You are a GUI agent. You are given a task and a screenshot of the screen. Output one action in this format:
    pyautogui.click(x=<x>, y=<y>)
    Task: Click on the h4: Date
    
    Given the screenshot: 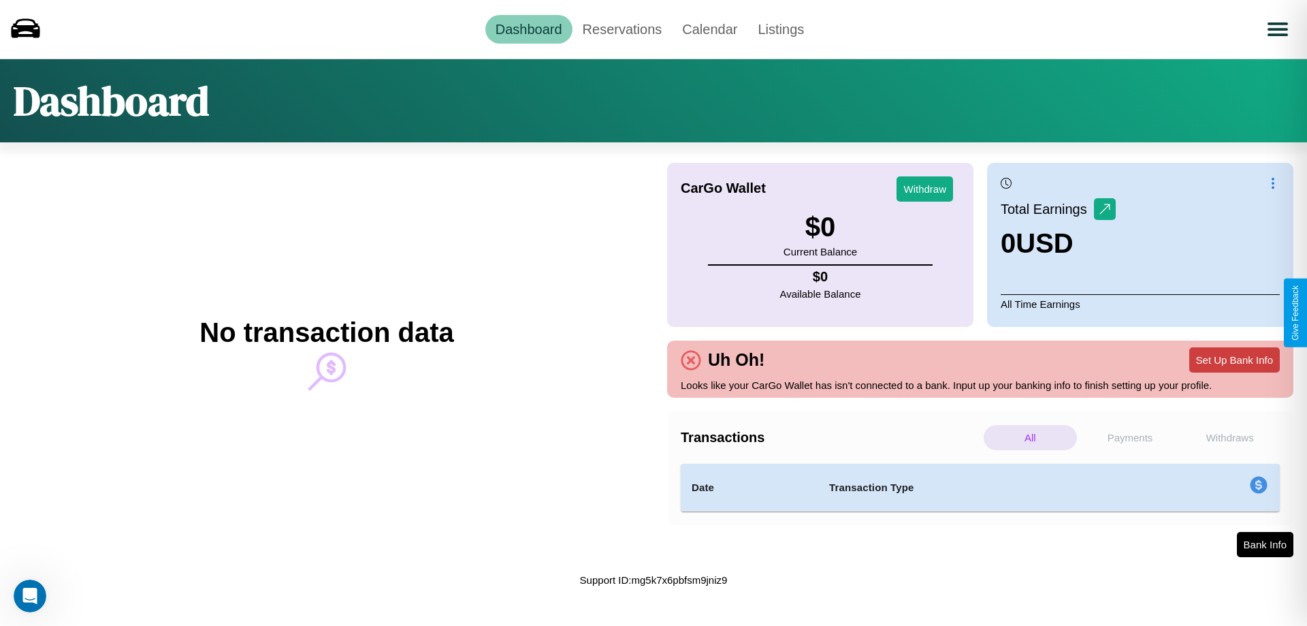 What is the action you would take?
    pyautogui.click(x=750, y=487)
    